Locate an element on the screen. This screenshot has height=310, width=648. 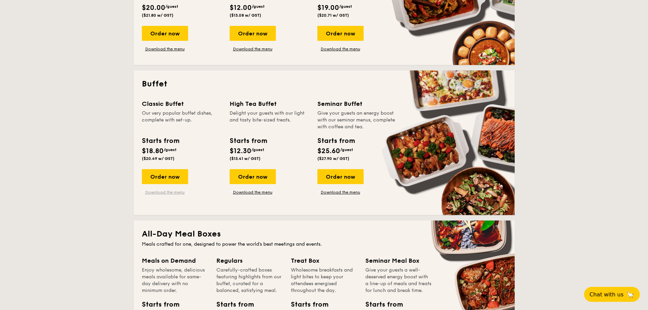
span: $25.60 is located at coordinates (329, 151).